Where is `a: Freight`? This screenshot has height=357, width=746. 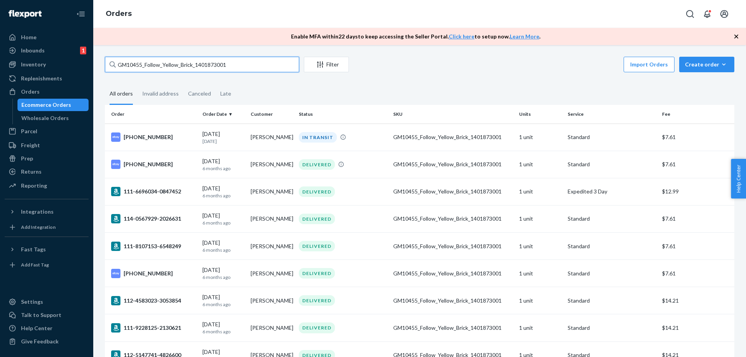 a: Freight is located at coordinates (47, 145).